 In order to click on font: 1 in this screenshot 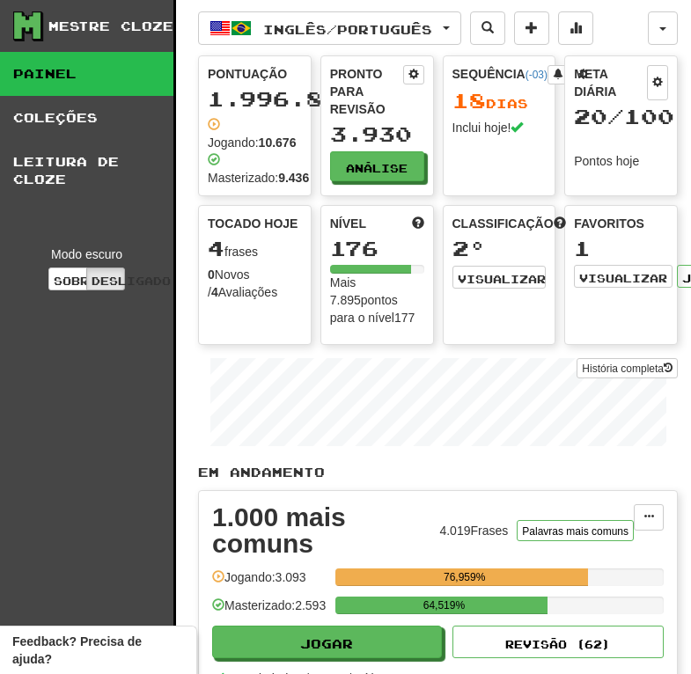, I will do `click(582, 248)`.